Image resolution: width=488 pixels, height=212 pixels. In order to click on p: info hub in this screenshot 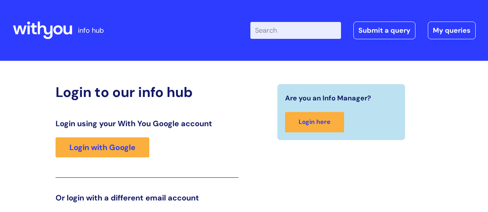, I will do `click(91, 30)`.